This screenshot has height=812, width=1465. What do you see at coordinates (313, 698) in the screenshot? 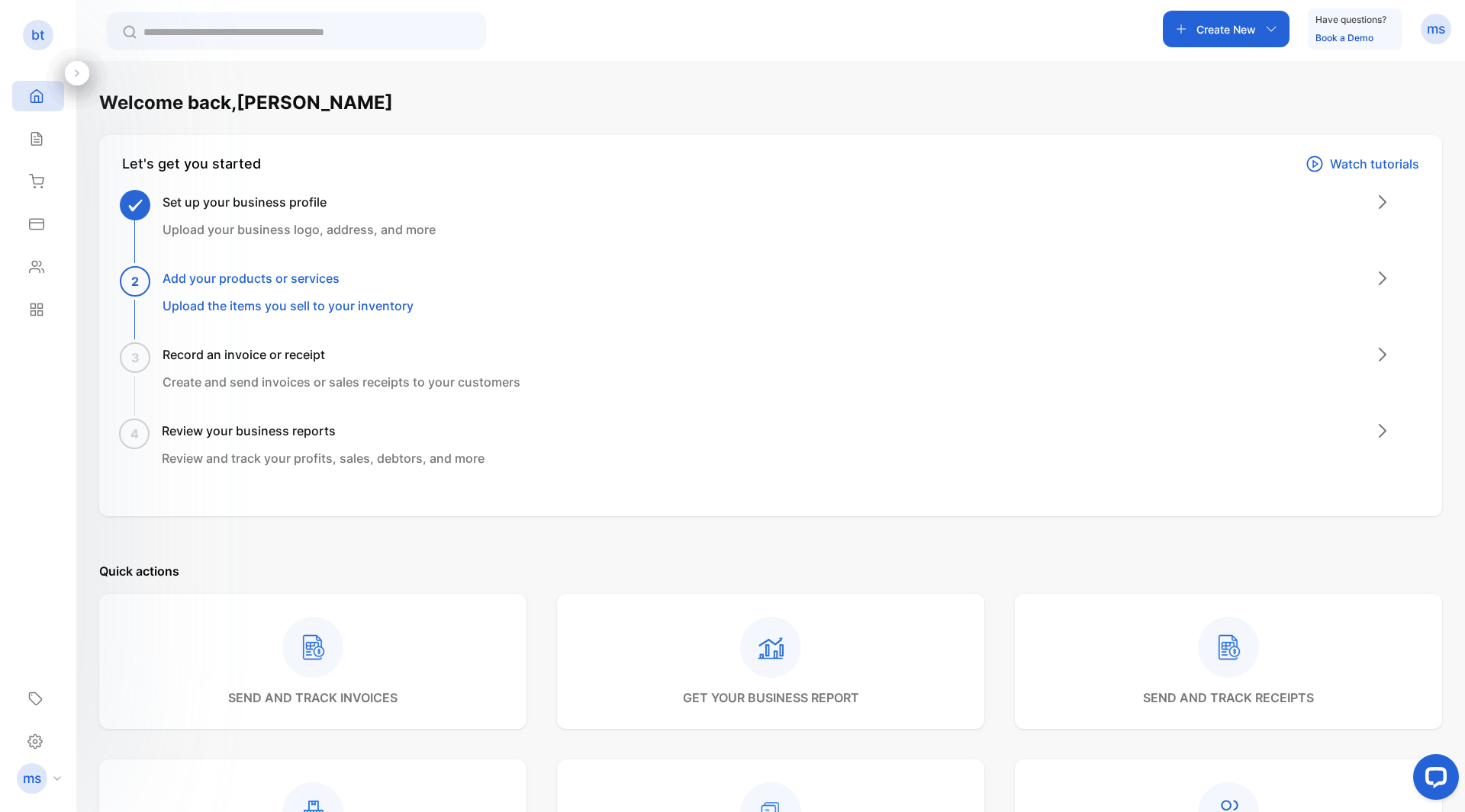
I see `p: send and track invoices` at bounding box center [313, 698].